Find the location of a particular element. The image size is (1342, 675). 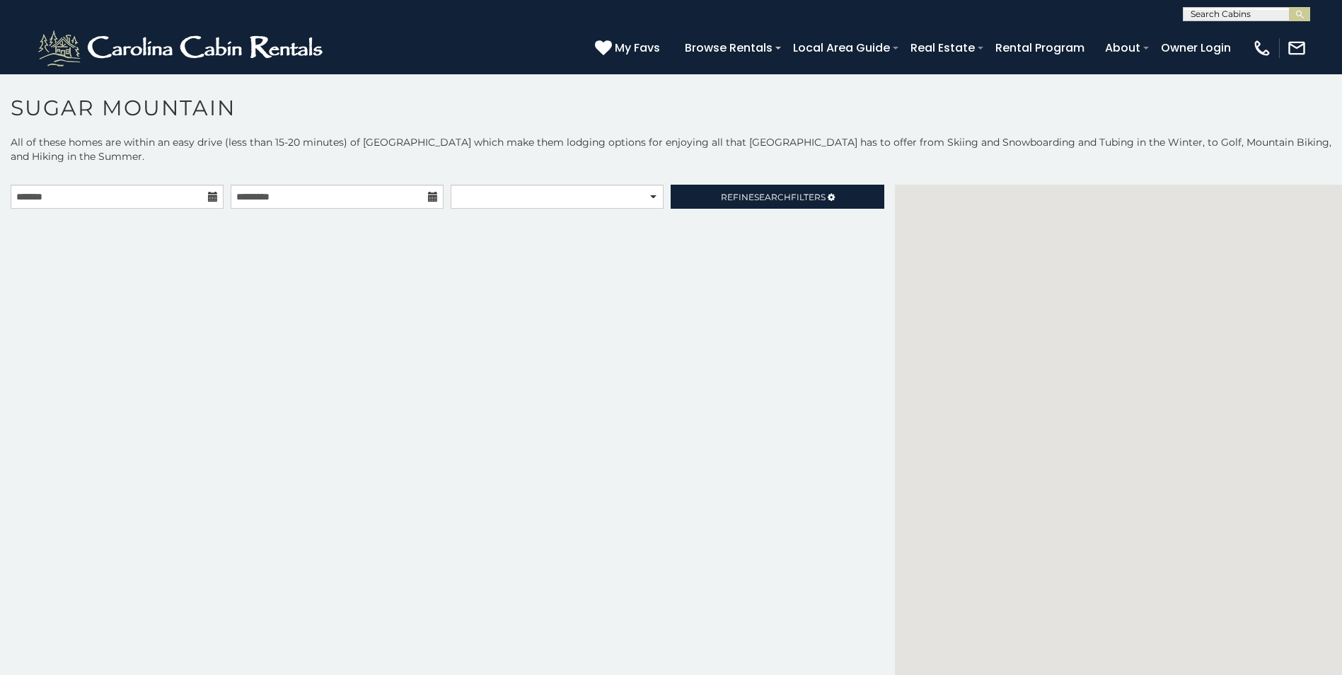

a: Local Area Guide is located at coordinates (841, 47).